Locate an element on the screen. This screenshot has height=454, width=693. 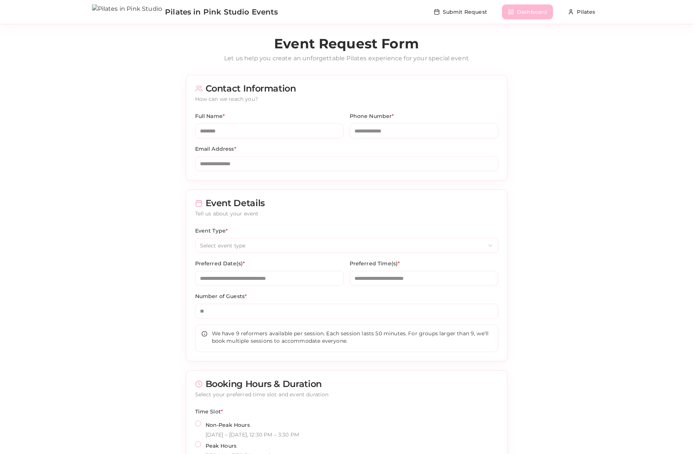
label: Email Address is located at coordinates (215, 149).